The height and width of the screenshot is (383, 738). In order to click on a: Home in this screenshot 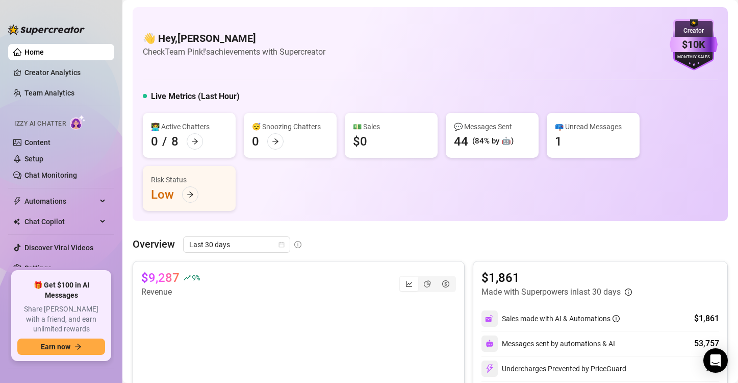, I will do `click(34, 52)`.